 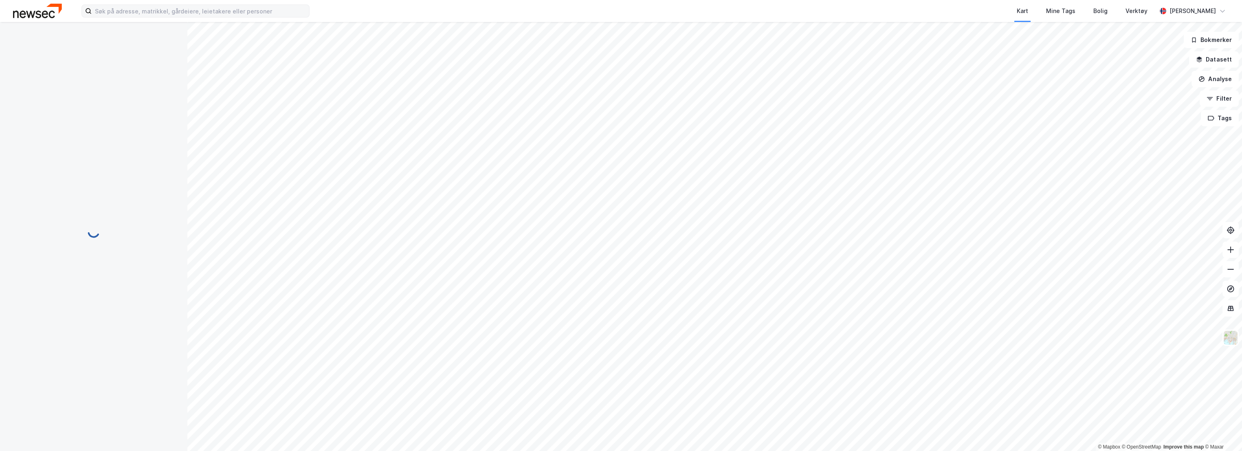 What do you see at coordinates (1220, 99) in the screenshot?
I see `button: Filter` at bounding box center [1220, 99].